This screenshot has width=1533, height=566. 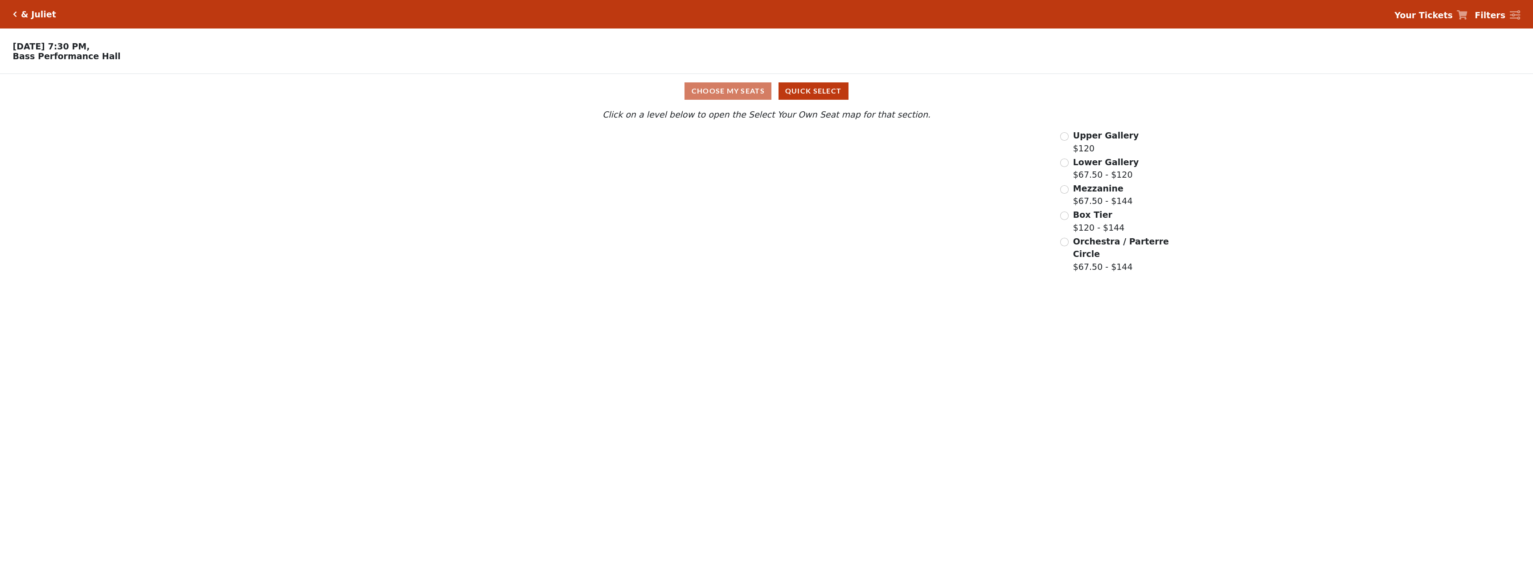 What do you see at coordinates (766, 115) in the screenshot?
I see `p: Click on a level below to open the Select Your Own Seat map for that section.` at bounding box center [766, 115].